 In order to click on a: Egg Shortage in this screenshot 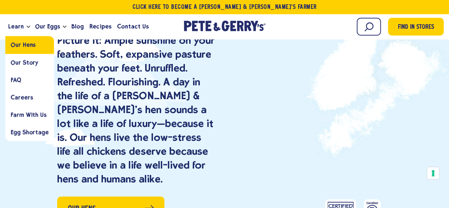, I will do `click(29, 132)`.